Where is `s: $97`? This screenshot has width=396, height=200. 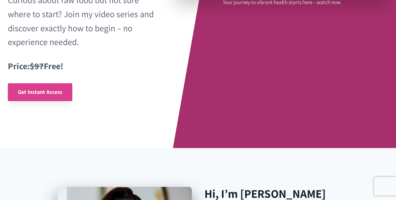 s: $97 is located at coordinates (37, 66).